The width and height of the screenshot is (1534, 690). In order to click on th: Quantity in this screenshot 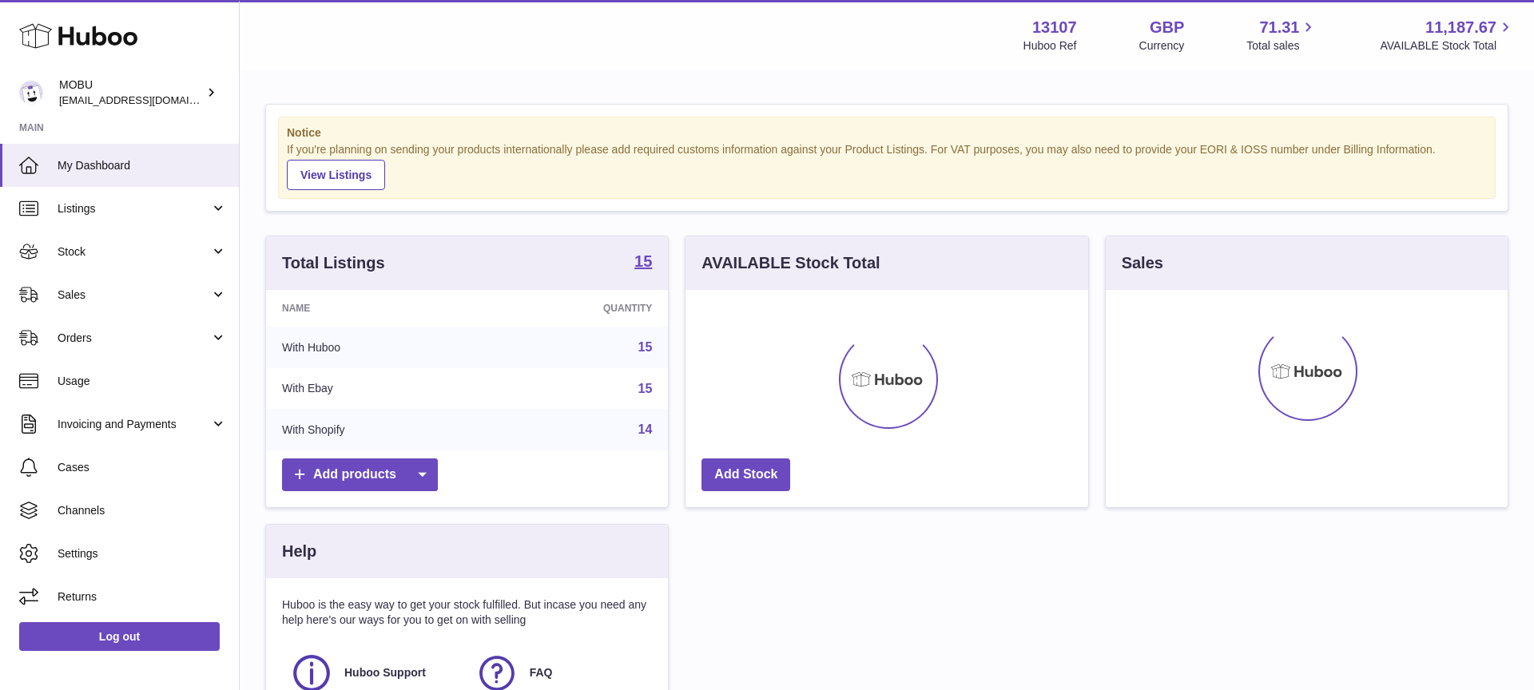, I will do `click(575, 308)`.